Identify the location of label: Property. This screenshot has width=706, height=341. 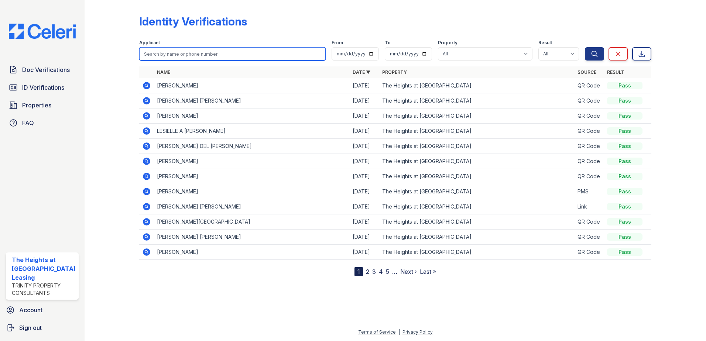
(447, 43).